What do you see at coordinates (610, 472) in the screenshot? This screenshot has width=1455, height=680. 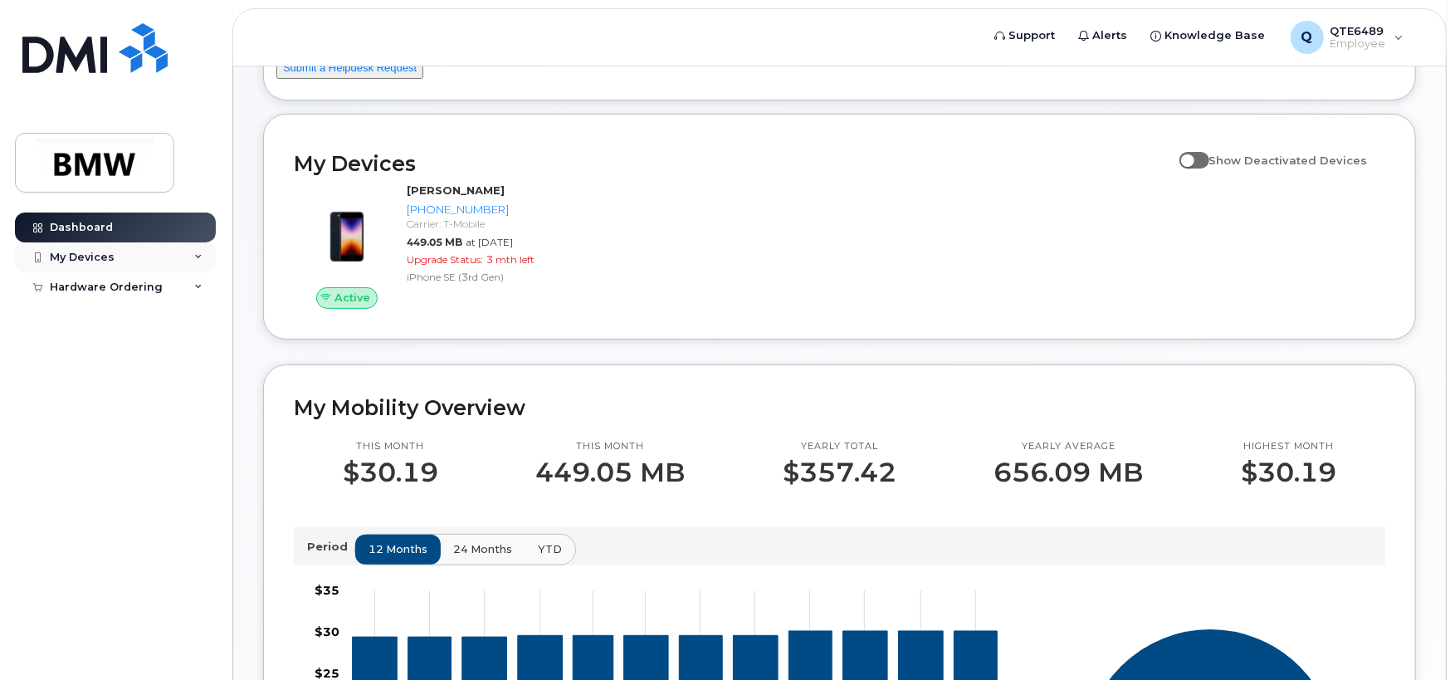 I see `p: 449.05 MB` at bounding box center [610, 472].